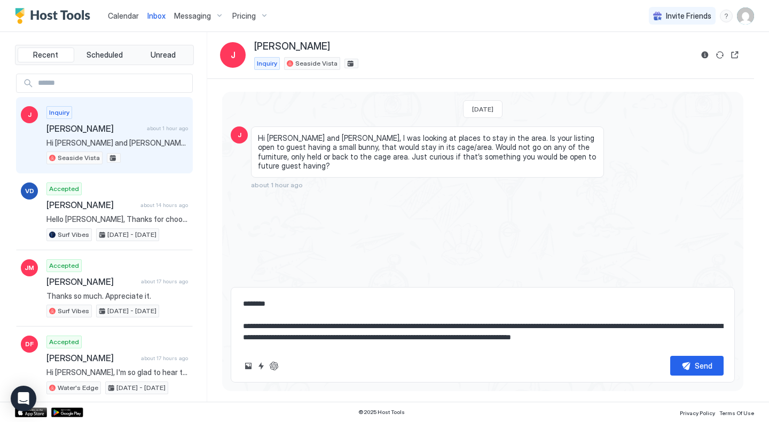  I want to click on div: menu, so click(726, 16).